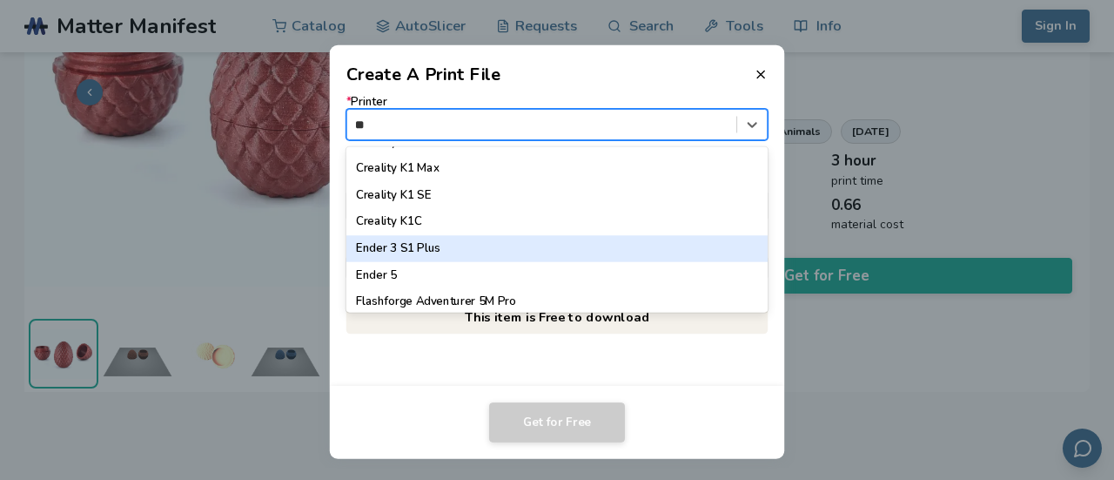 The width and height of the screenshot is (1114, 480). What do you see at coordinates (424, 74) in the screenshot?
I see `h2: Create A Print File` at bounding box center [424, 74].